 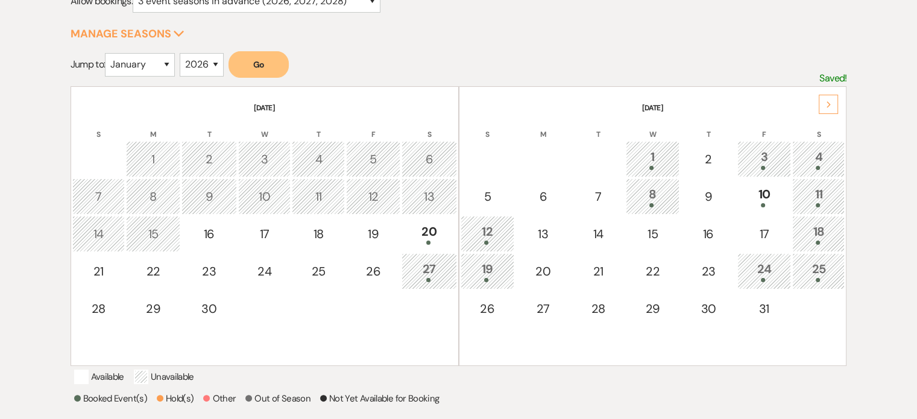 What do you see at coordinates (164, 377) in the screenshot?
I see `p: Unavailable` at bounding box center [164, 377].